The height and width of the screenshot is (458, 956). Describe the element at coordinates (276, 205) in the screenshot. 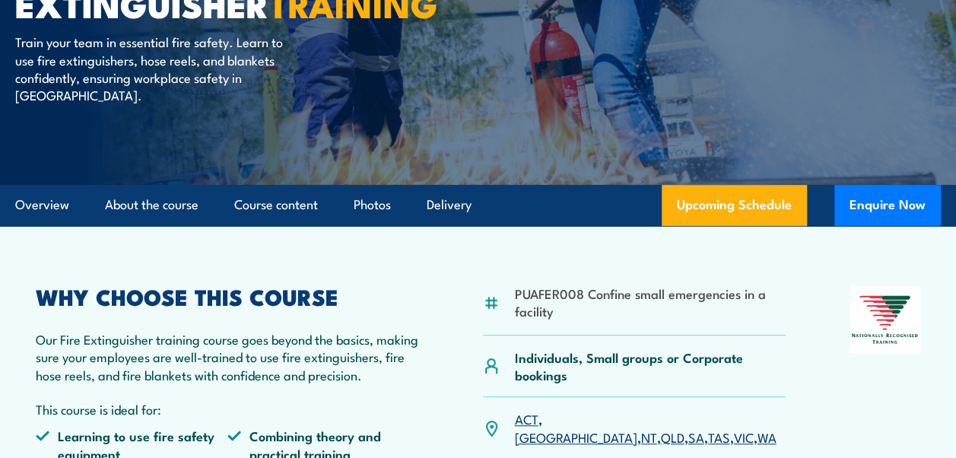

I see `a: Course content` at that location.